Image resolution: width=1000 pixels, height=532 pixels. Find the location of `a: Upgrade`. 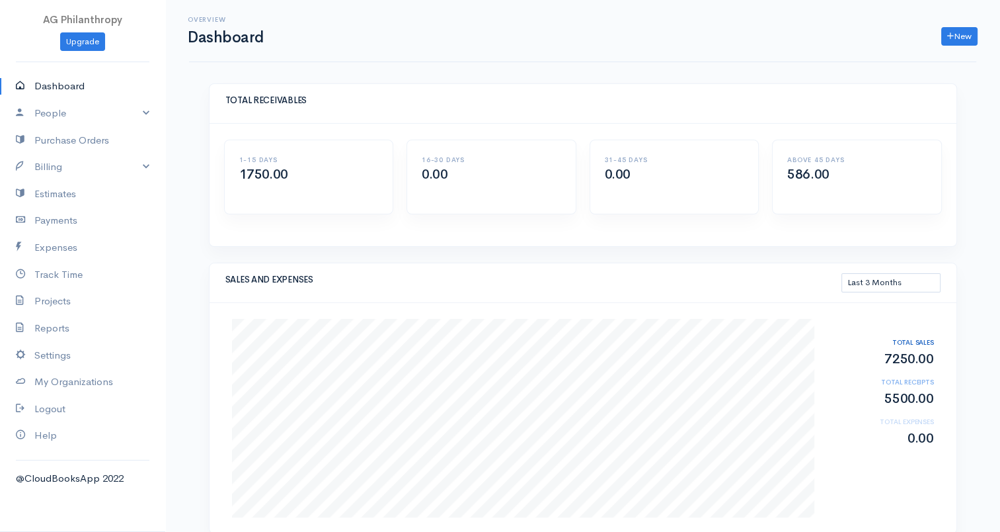

a: Upgrade is located at coordinates (83, 42).